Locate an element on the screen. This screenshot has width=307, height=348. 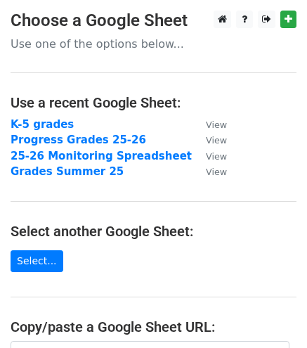
a: K-5 grades is located at coordinates (42, 124).